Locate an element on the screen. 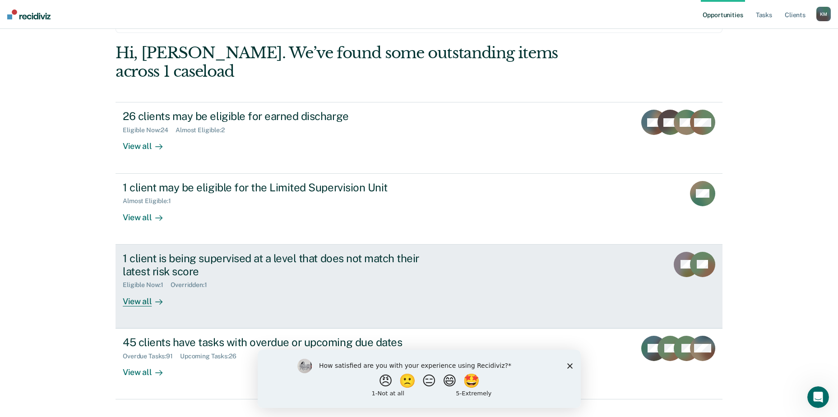  div: 1 client may be eligible for the Limited Supervision Unit is located at coordinates (281, 187).